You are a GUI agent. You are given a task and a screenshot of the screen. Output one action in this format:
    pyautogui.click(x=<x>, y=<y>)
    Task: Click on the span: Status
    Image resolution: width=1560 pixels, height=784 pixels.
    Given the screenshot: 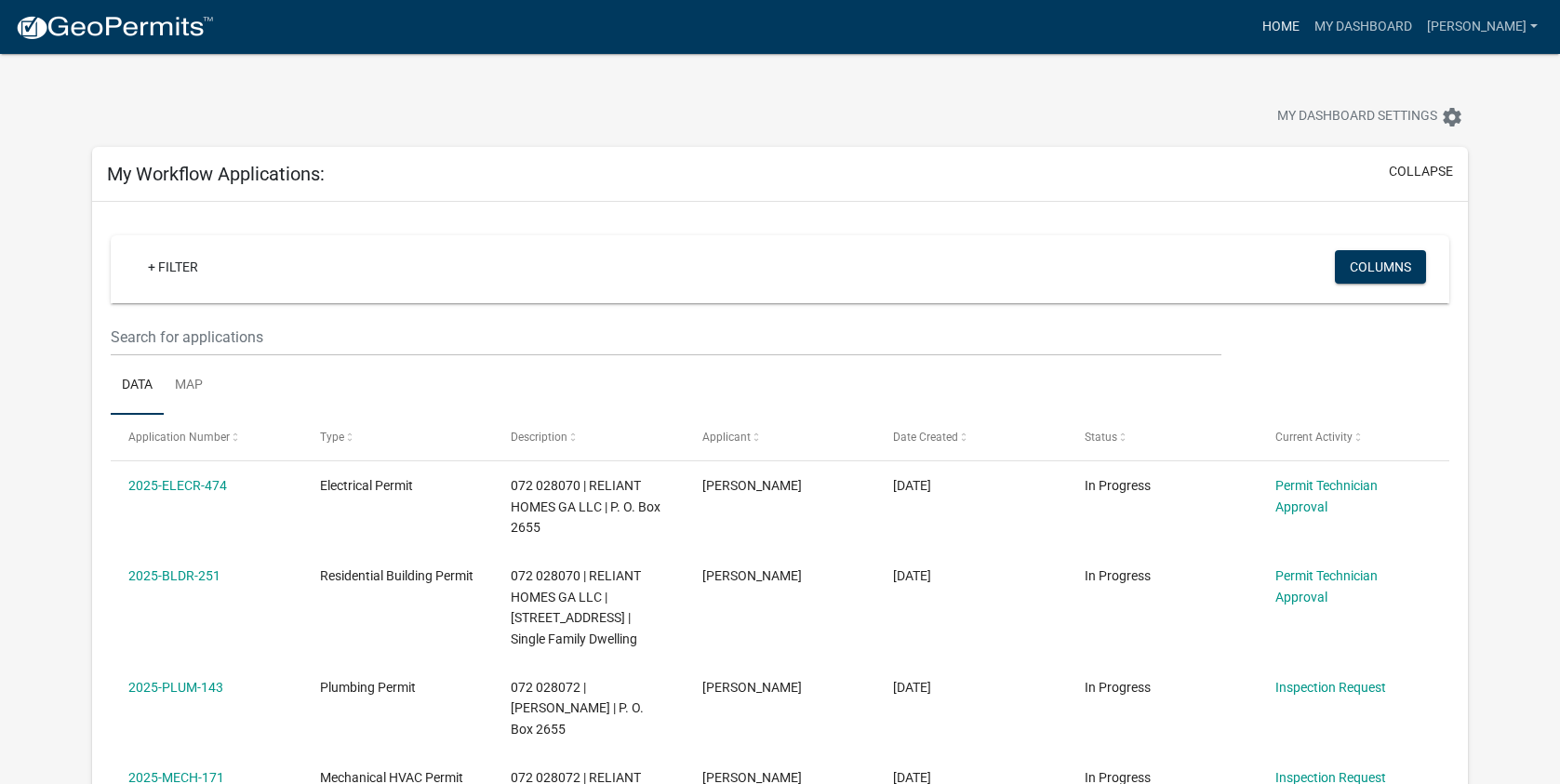 What is the action you would take?
    pyautogui.click(x=1100, y=437)
    